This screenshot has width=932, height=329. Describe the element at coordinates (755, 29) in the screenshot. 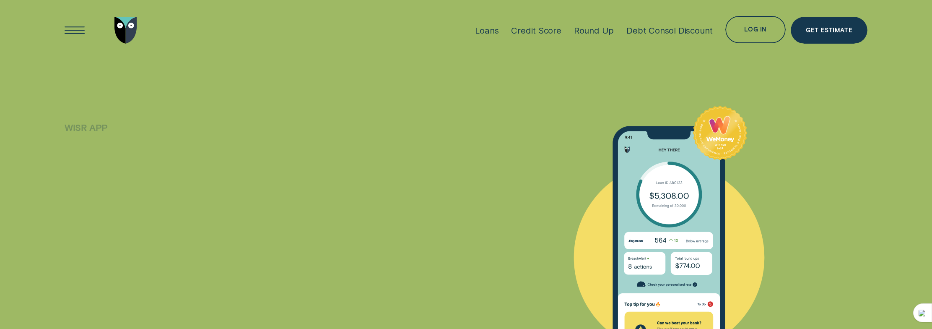

I see `button: Log in` at that location.